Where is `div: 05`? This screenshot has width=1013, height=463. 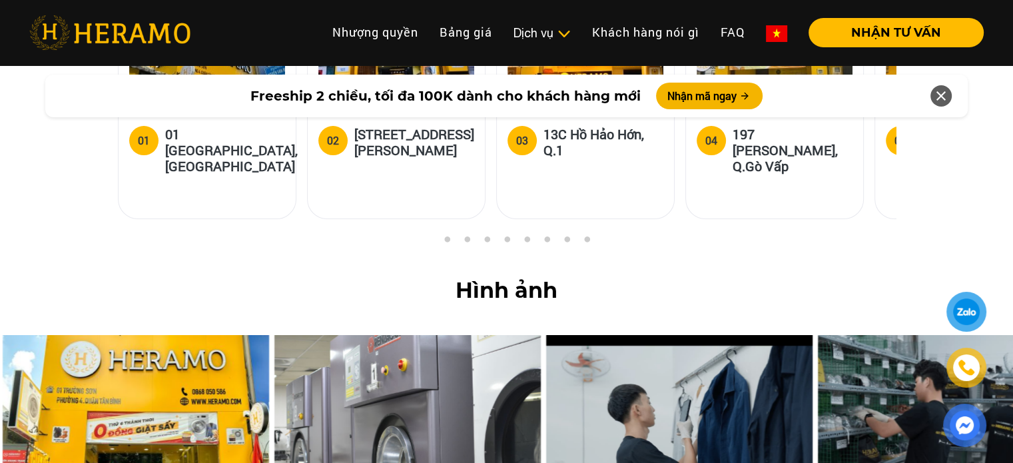
div: 05 is located at coordinates (900, 140).